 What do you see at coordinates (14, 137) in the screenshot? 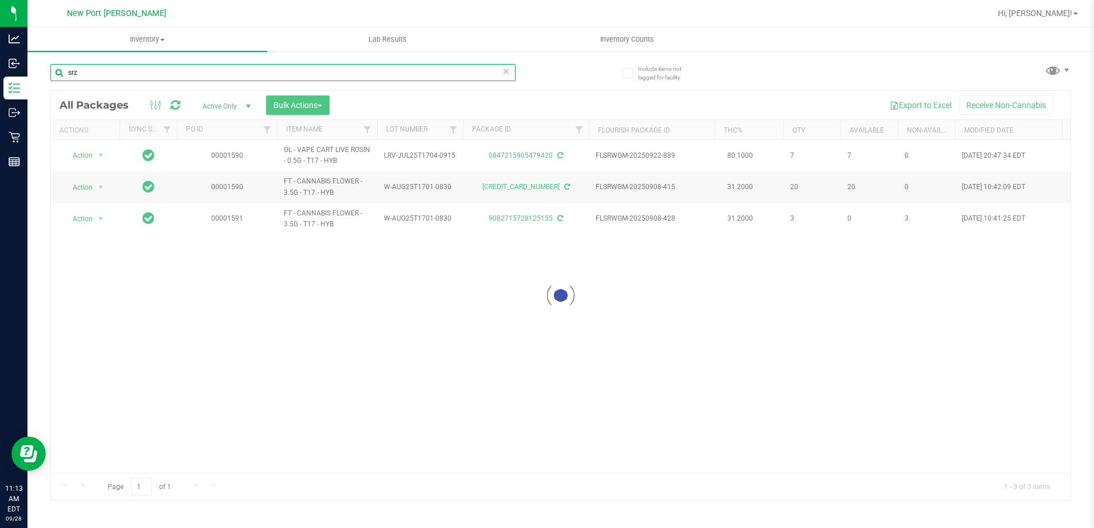
I see `inline-svg: Retail` at bounding box center [14, 137].